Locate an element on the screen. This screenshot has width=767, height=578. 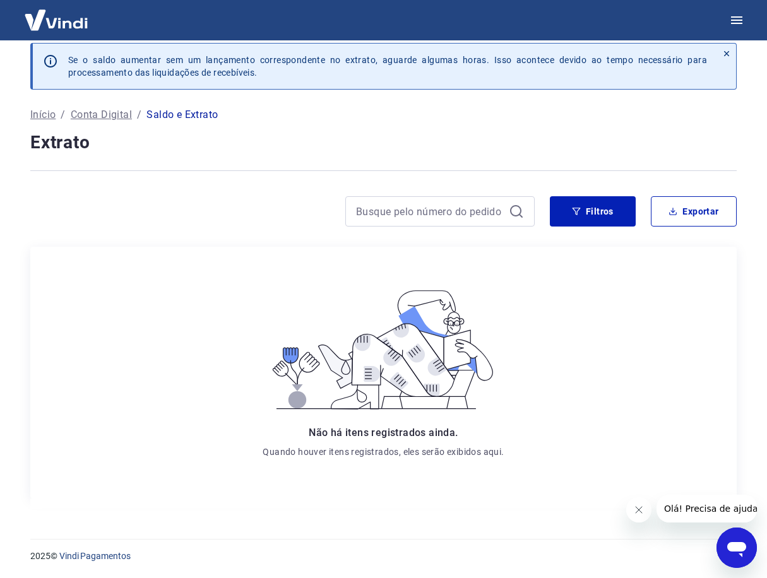
img: Vindi is located at coordinates (56, 20).